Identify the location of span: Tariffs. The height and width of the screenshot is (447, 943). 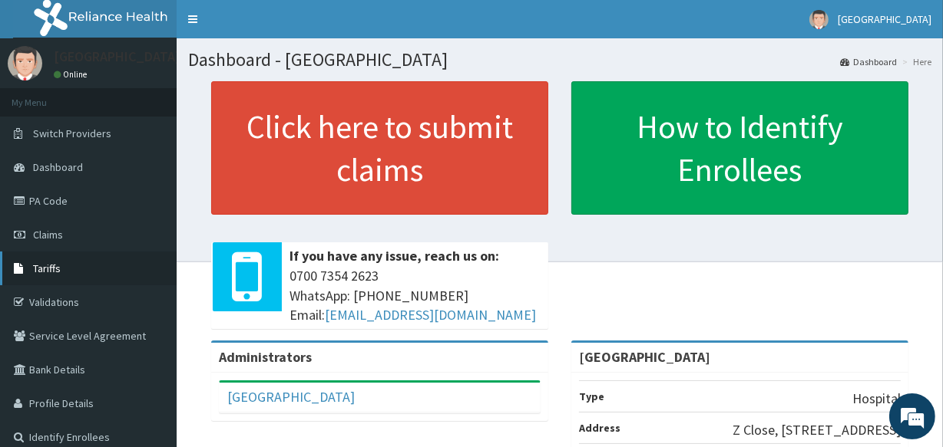
(47, 269).